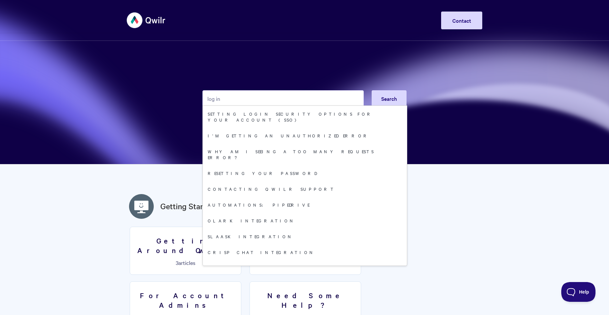  What do you see at coordinates (305, 154) in the screenshot?
I see `a: Why am I seeing a Too Many Requests error?` at bounding box center [305, 154].